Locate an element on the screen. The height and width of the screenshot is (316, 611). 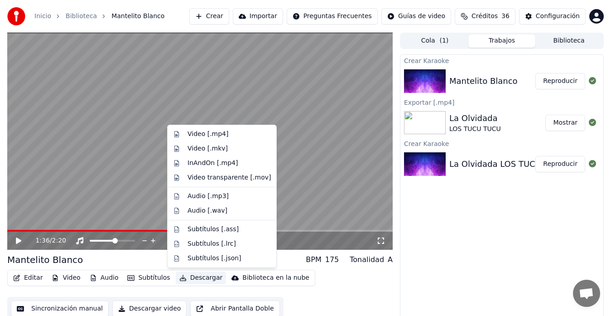
div: Video [.mp4] is located at coordinates (208, 134).